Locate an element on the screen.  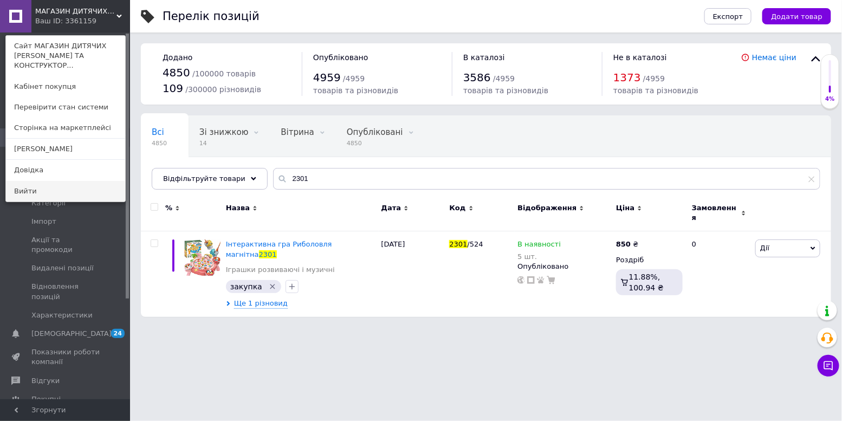
div: 0 is located at coordinates (719, 274).